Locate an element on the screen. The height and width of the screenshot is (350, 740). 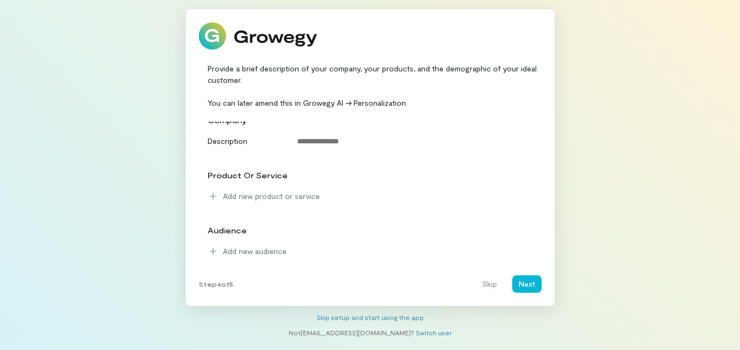
a: Skip setup and start using the app is located at coordinates (370, 317).